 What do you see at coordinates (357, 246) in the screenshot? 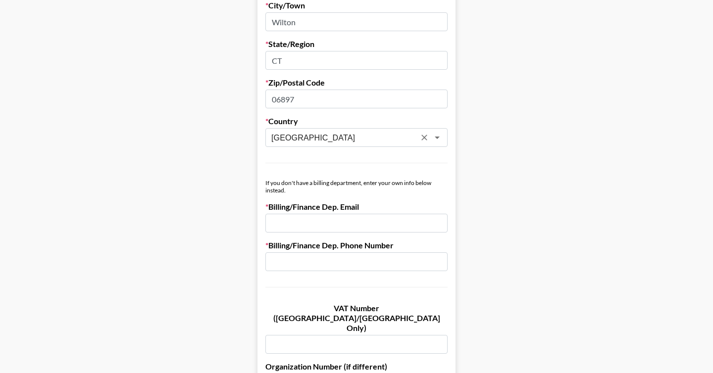
I see `label: Billing/Finance Dep. Phone Number` at bounding box center [357, 246].